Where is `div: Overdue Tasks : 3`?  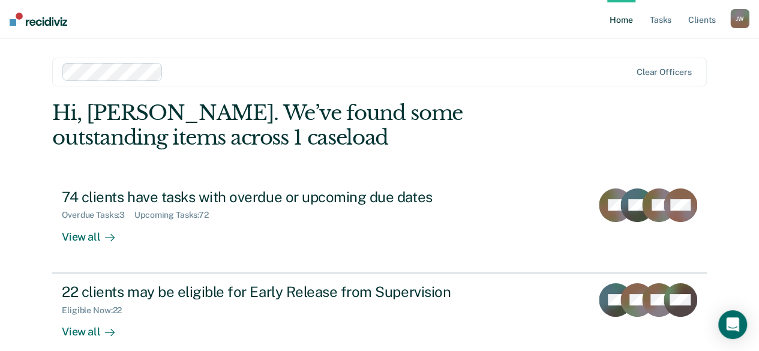 div: Overdue Tasks : 3 is located at coordinates (98, 215).